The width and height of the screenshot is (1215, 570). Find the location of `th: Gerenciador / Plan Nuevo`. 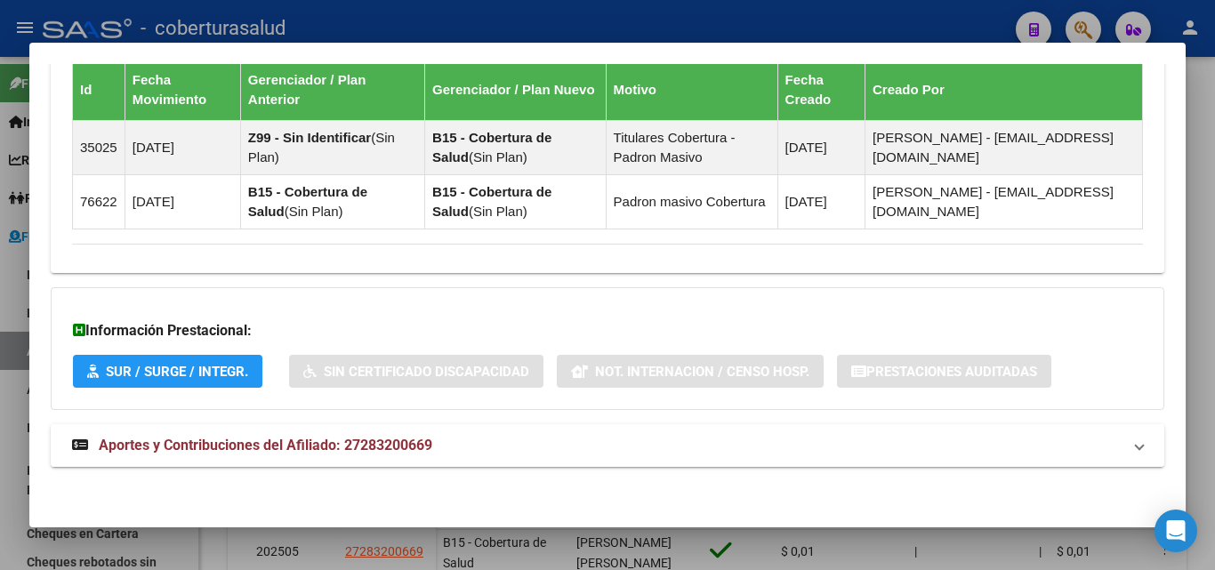

th: Gerenciador / Plan Nuevo is located at coordinates (516, 89).